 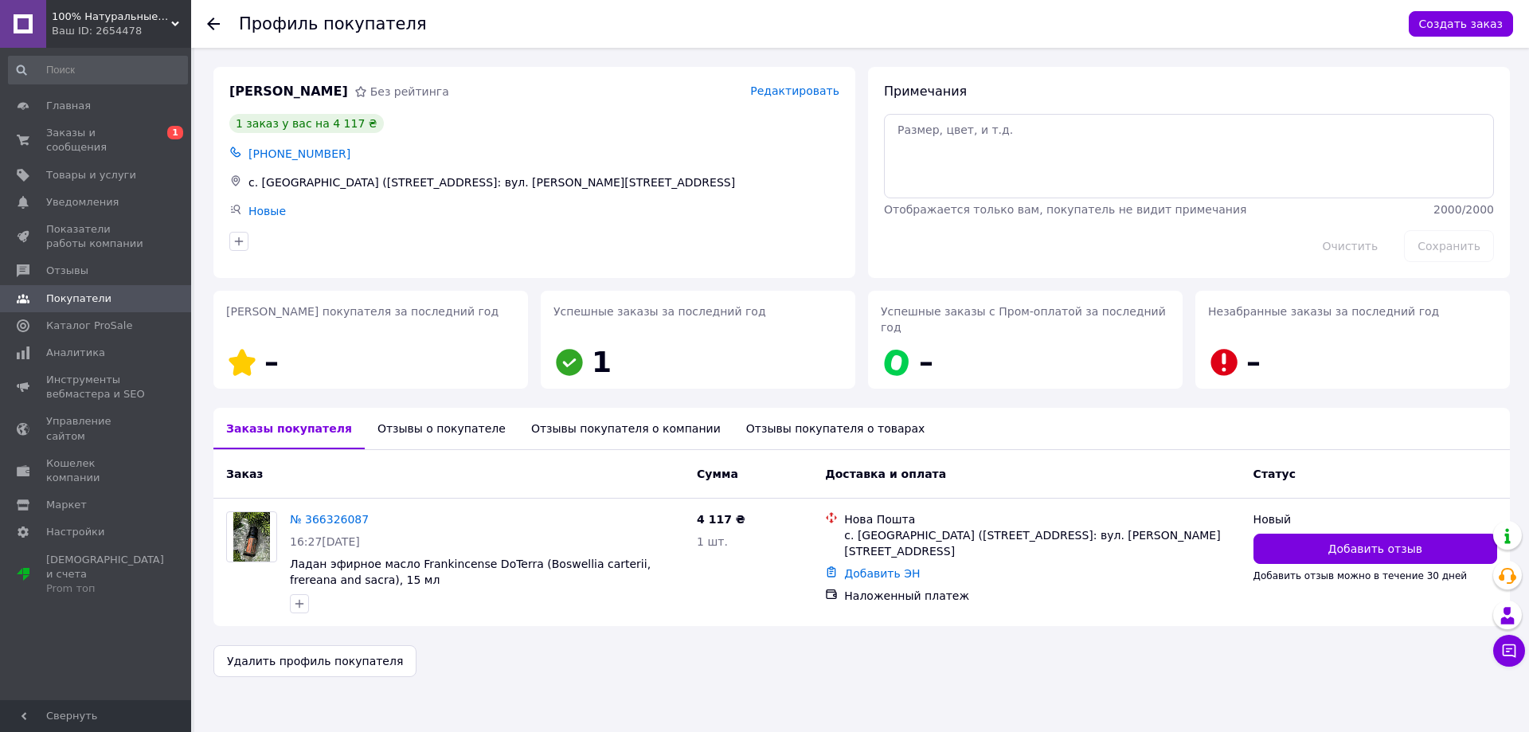 I want to click on button: Создать заказ, so click(x=1461, y=24).